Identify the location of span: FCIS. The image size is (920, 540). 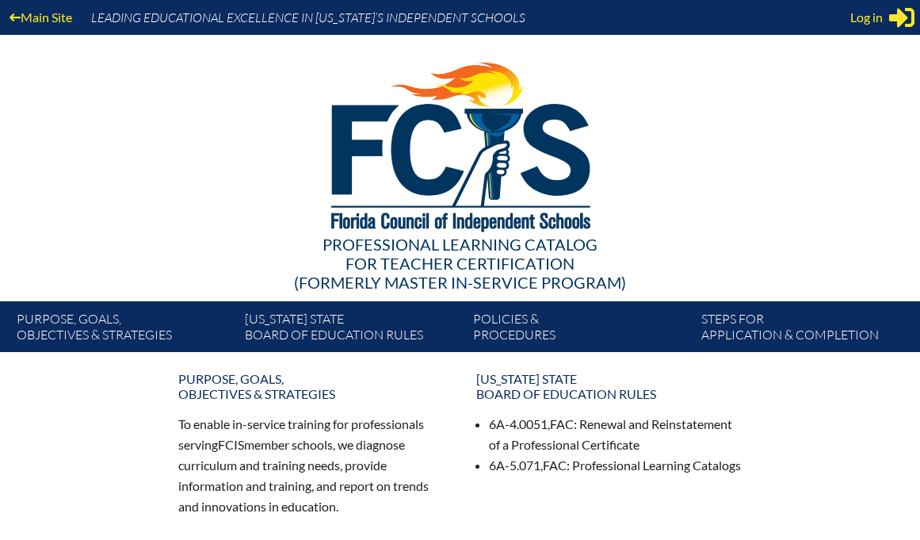
(231, 444).